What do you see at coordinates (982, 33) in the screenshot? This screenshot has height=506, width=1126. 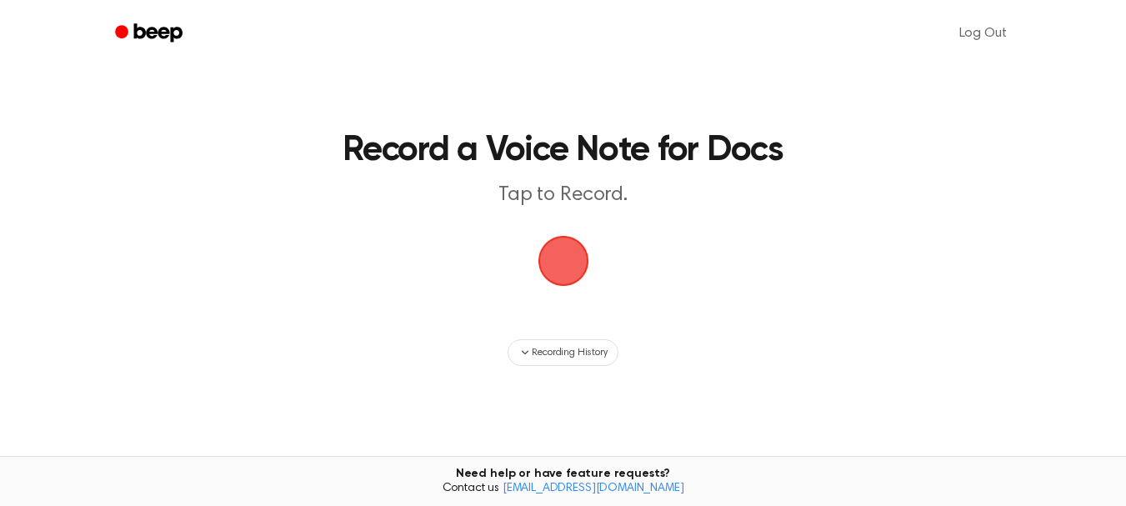 I see `a: Log Out` at bounding box center [982, 33].